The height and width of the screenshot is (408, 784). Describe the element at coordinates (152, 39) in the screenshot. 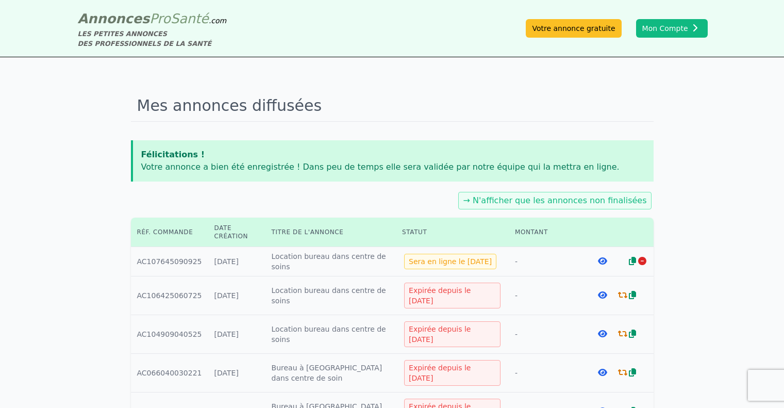

I see `div: LES PETITES ANNONCES DES PROFESSIONNELS DE LA SANTÉ` at that location.